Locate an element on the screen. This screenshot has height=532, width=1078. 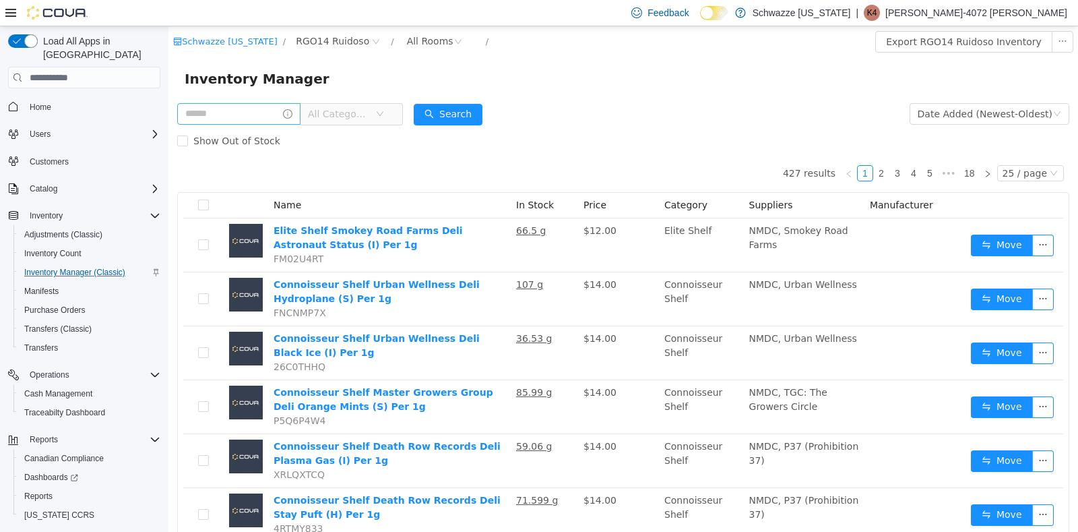
span: Price is located at coordinates (427, 179).